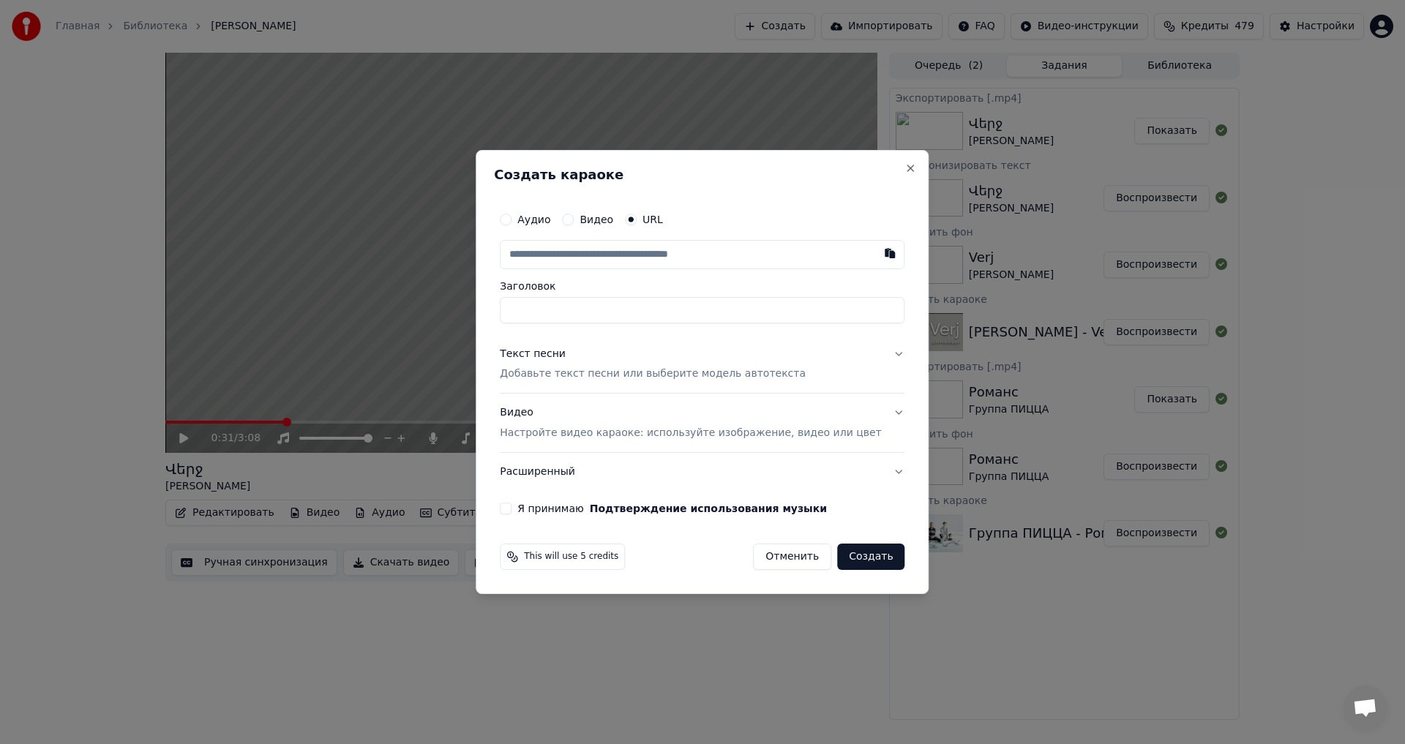  What do you see at coordinates (708, 509) in the screenshot?
I see `button: Я принимаю` at bounding box center [708, 509].